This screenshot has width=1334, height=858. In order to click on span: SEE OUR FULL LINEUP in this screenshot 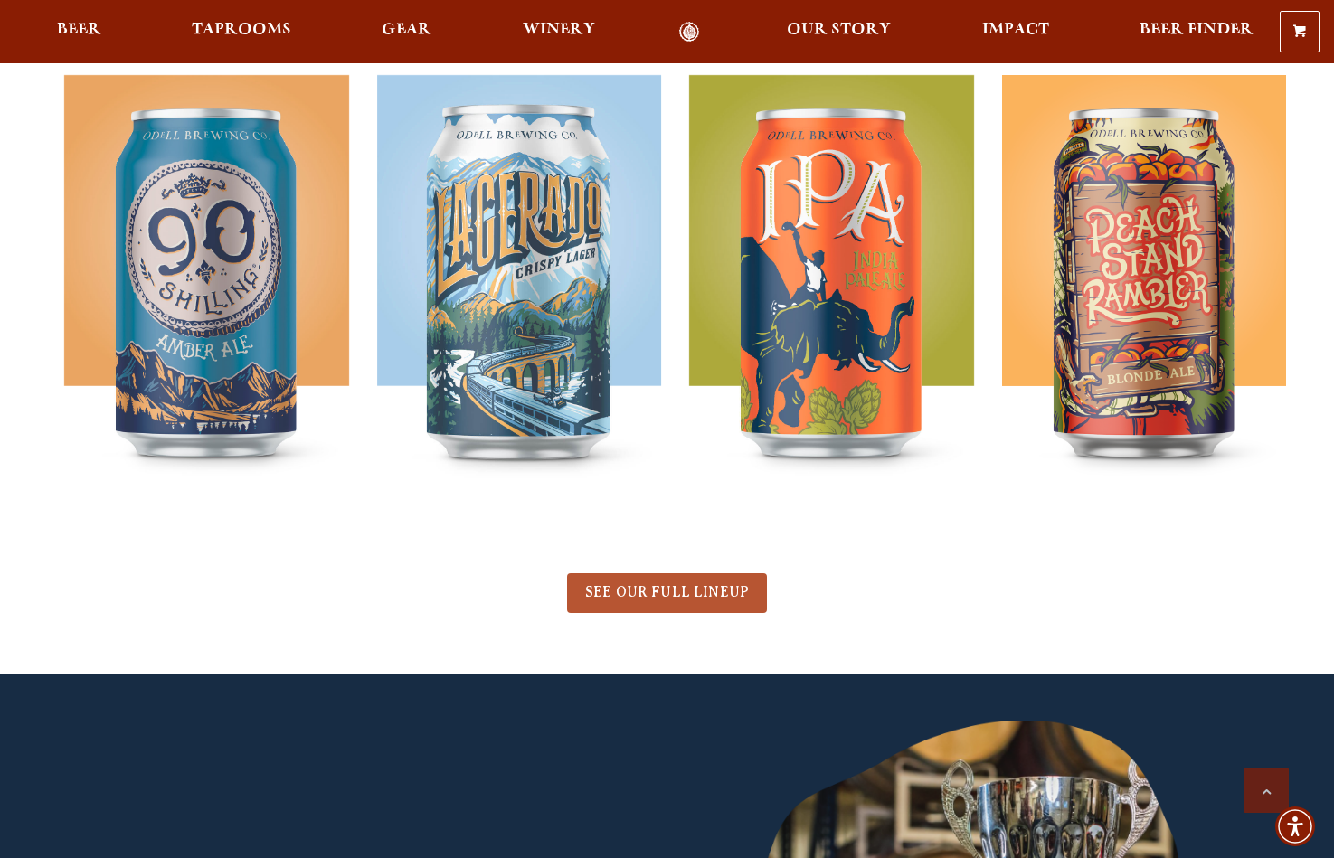, I will do `click(666, 592)`.